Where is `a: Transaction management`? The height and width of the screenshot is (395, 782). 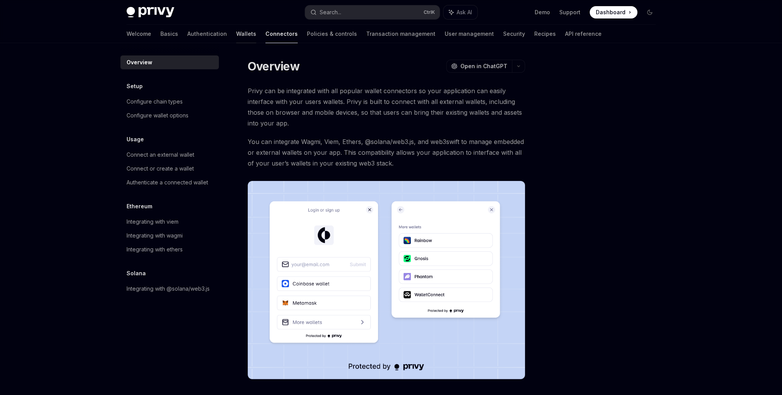 a: Transaction management is located at coordinates (401, 34).